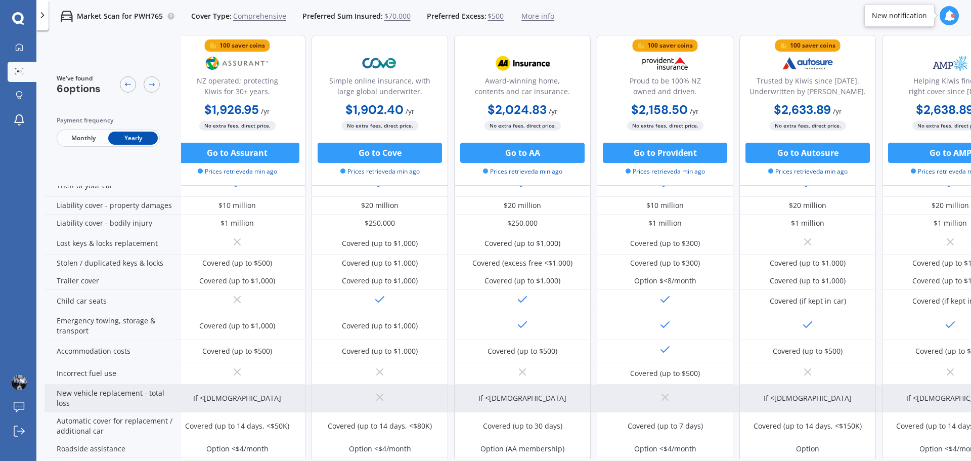  Describe the element at coordinates (232, 109) in the screenshot. I see `b: $1,926.95` at that location.